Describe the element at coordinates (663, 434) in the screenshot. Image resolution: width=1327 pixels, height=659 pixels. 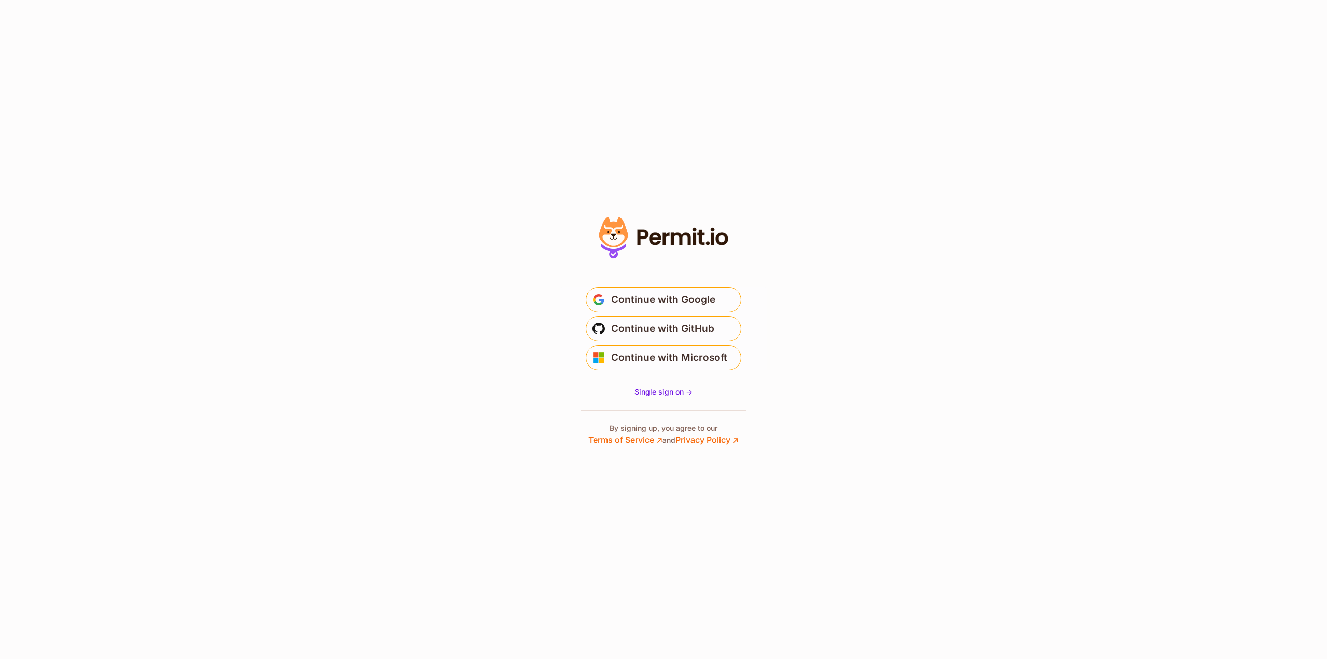
I see `p: By signing up, you agree to our and` at that location.